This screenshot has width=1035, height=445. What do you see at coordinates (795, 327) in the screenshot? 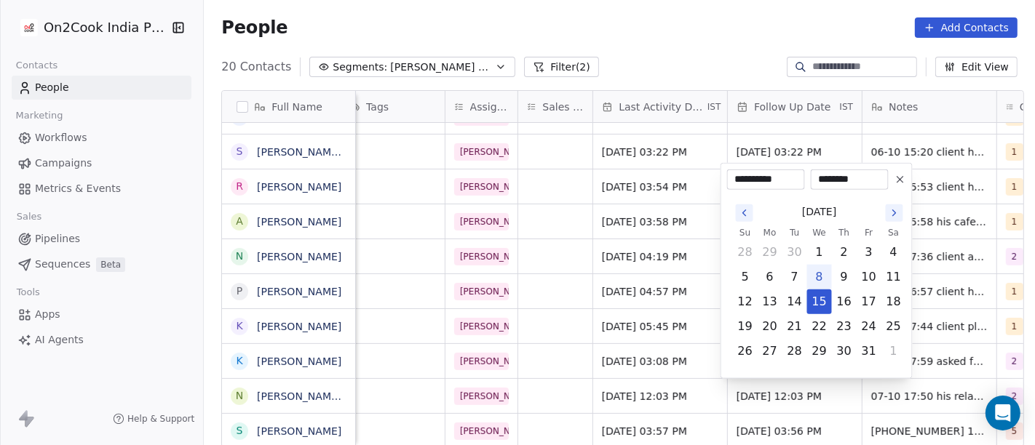
I see `button: Tuesday, October 21st, 2025` at bounding box center [795, 327].